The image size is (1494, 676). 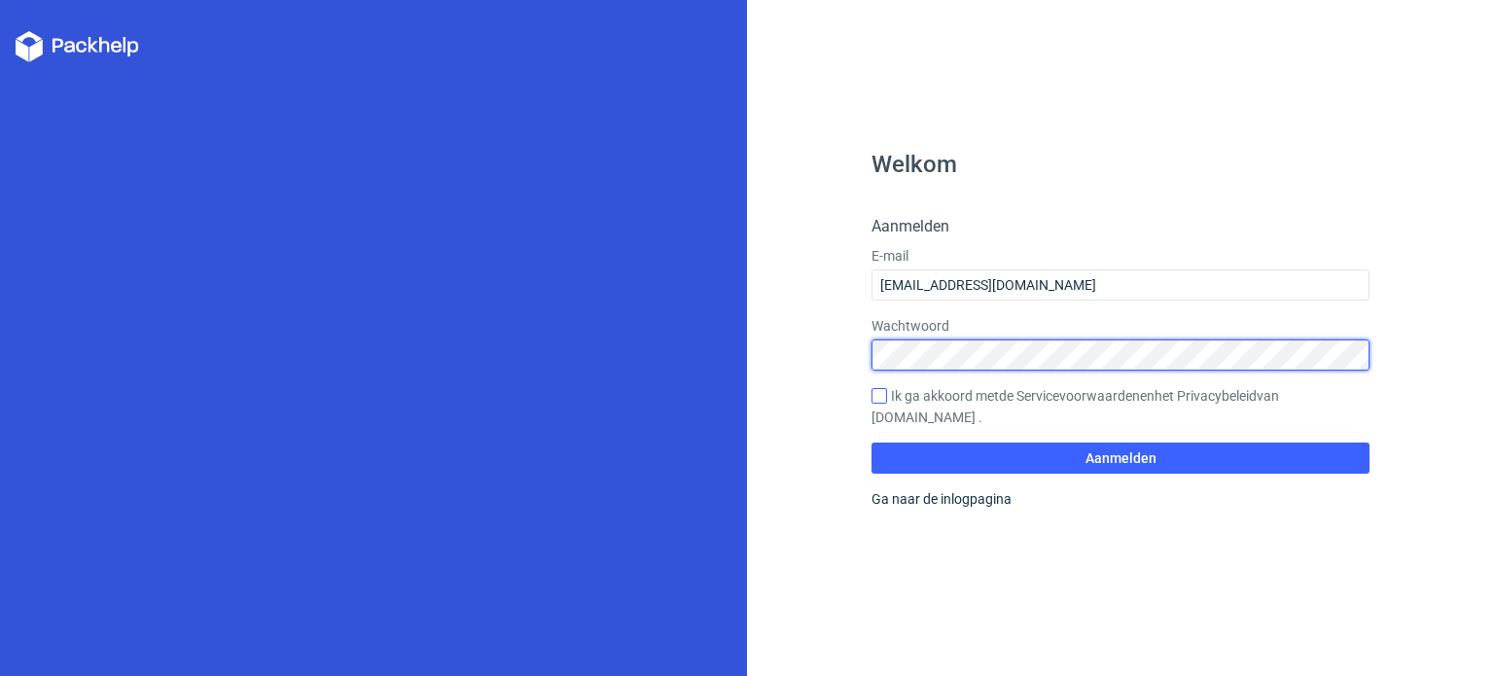 I want to click on a: het Privacybeleid, so click(x=1205, y=396).